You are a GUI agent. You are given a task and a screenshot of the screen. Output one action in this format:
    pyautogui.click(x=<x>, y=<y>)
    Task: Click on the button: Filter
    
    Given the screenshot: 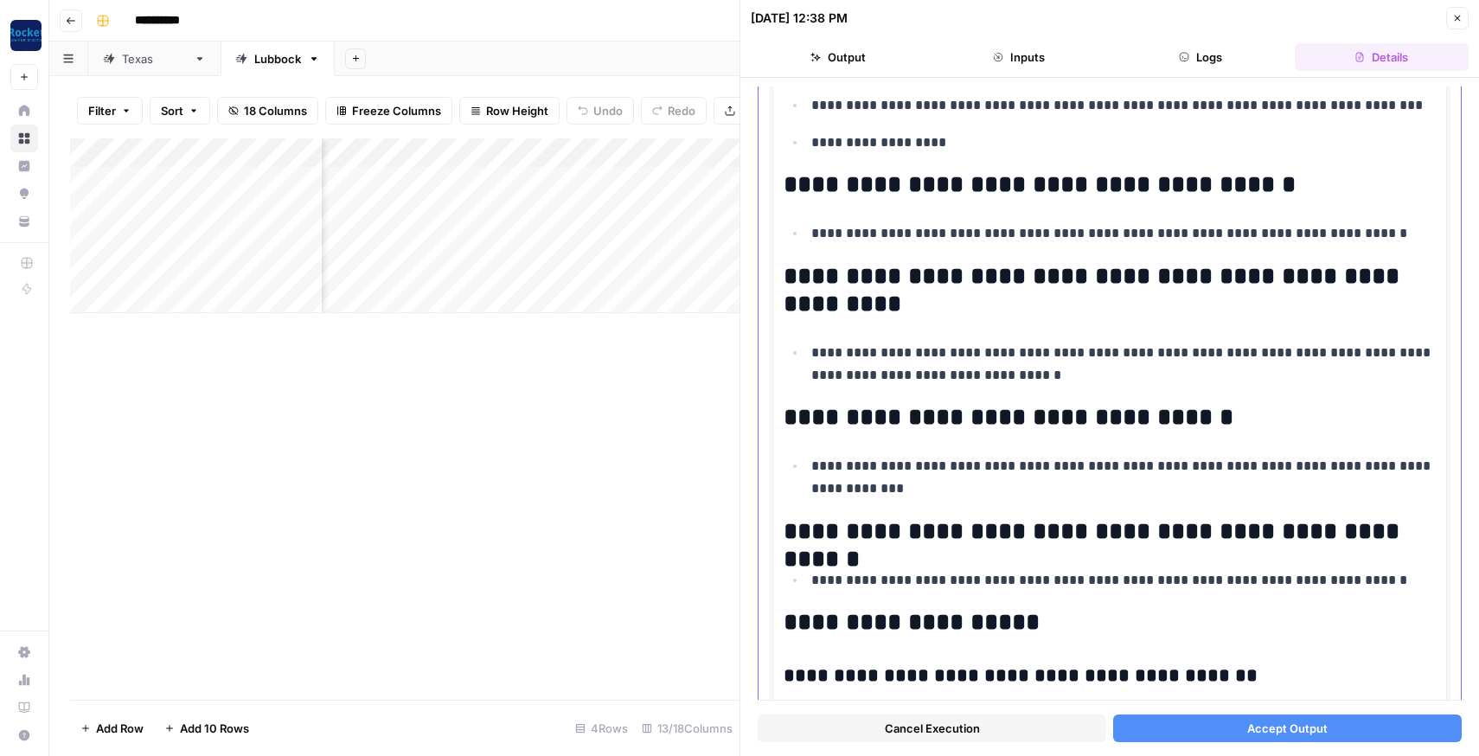 What is the action you would take?
    pyautogui.click(x=110, y=111)
    